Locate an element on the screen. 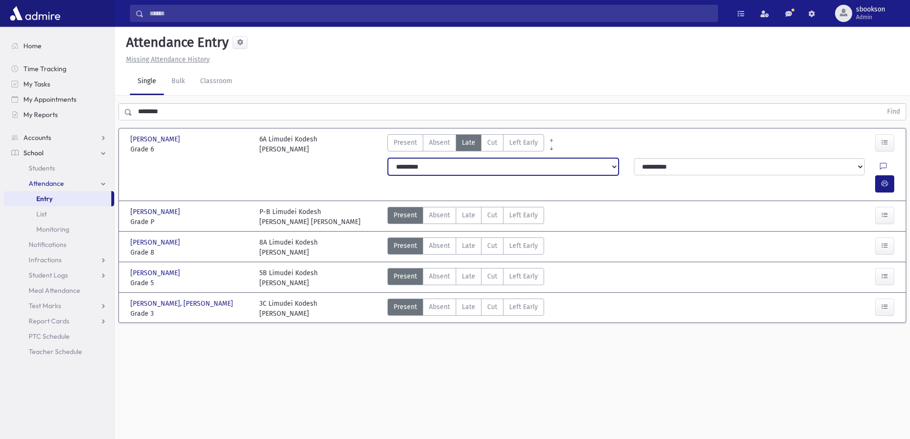 This screenshot has height=439, width=910. span: Time Tracking is located at coordinates (45, 69).